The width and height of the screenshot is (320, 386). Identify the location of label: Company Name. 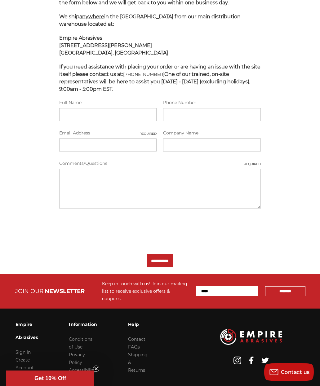
(212, 133).